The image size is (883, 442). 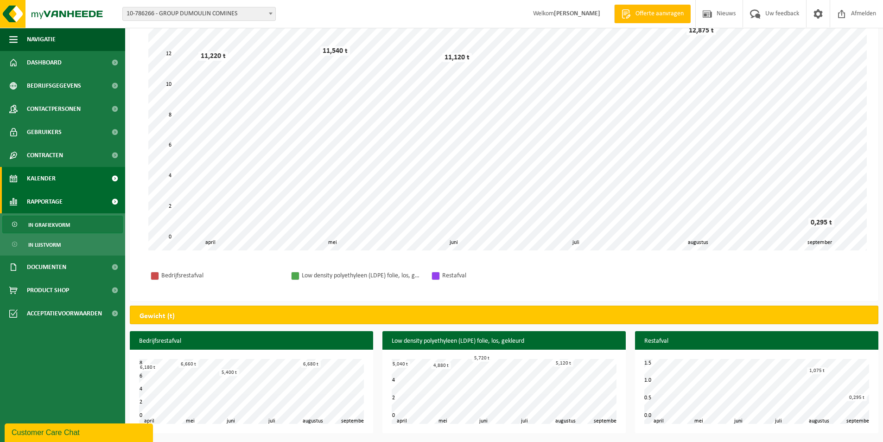 What do you see at coordinates (48, 290) in the screenshot?
I see `span: Product Shop` at bounding box center [48, 290].